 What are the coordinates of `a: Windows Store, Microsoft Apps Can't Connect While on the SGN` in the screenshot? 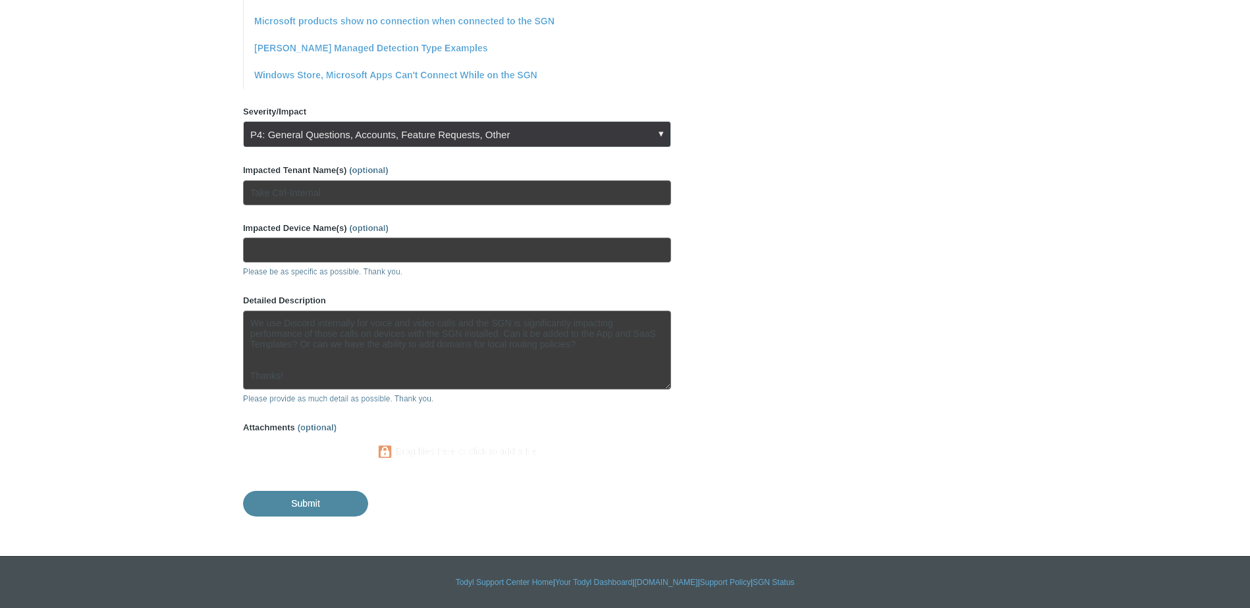 It's located at (396, 75).